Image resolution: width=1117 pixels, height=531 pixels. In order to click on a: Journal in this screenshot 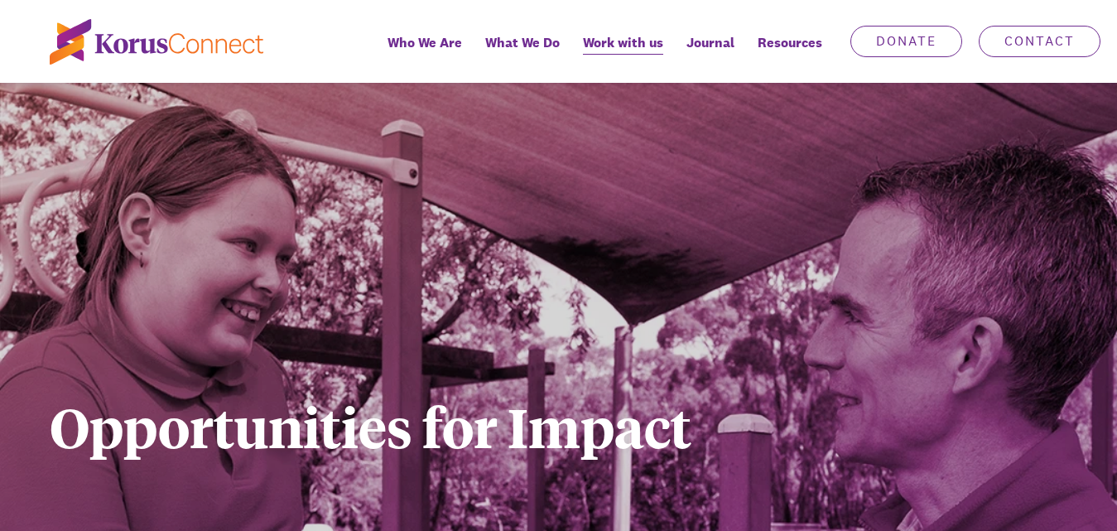, I will do `click(710, 53)`.